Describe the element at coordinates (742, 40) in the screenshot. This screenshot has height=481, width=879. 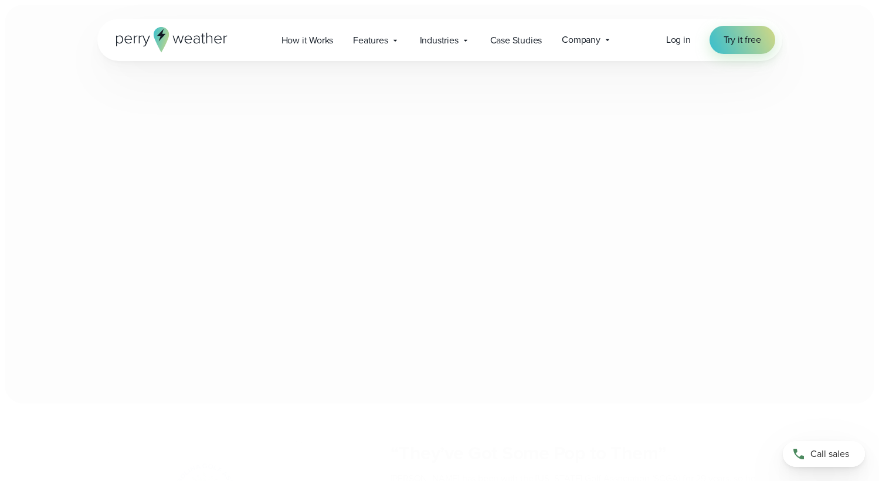
I see `span: Try it free` at that location.